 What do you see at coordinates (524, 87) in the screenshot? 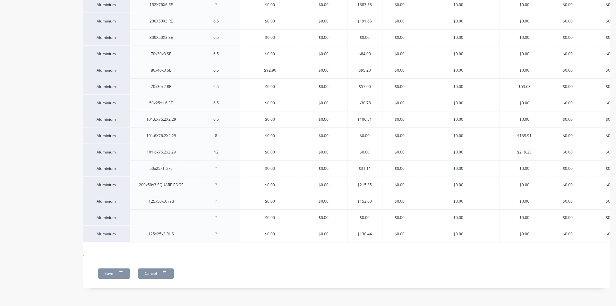
I see `div: $53.63` at bounding box center [524, 87].